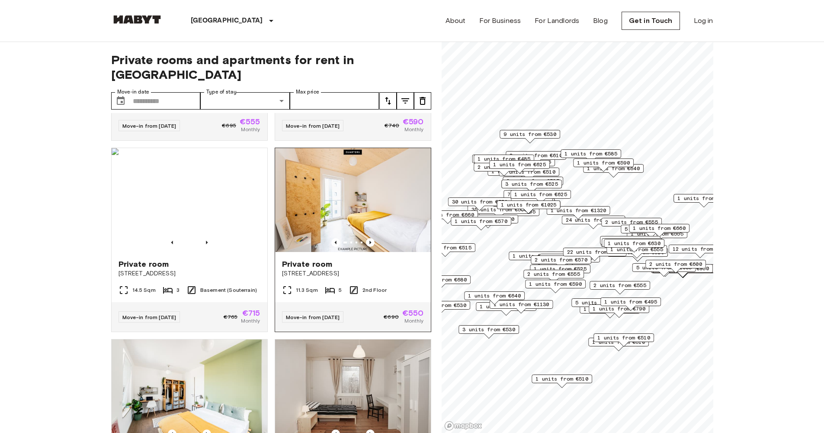 The image size is (824, 433). I want to click on span: 1 units from €590, so click(555, 284).